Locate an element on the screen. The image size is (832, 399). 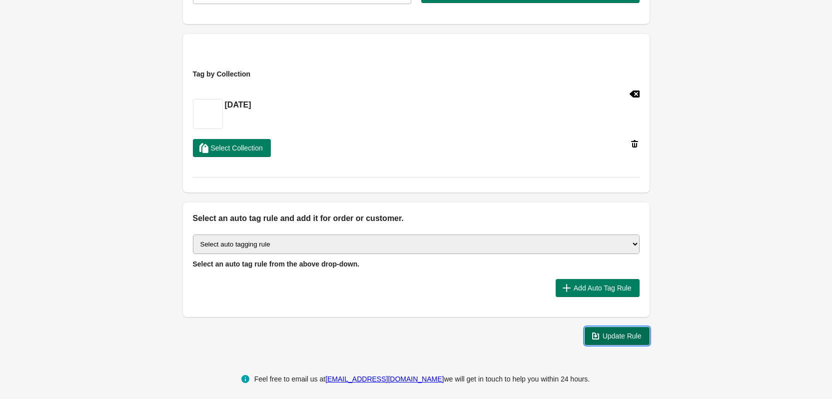
div: Feel free to email us at we will get in touch to help you within 24 hours. is located at coordinates (422, 379).